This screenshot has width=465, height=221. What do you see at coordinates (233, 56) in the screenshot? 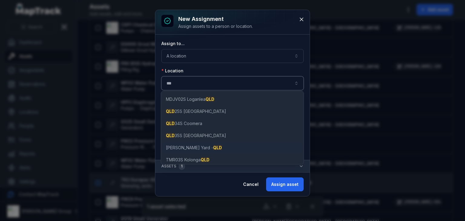
I see `button: A location` at bounding box center [233, 56].